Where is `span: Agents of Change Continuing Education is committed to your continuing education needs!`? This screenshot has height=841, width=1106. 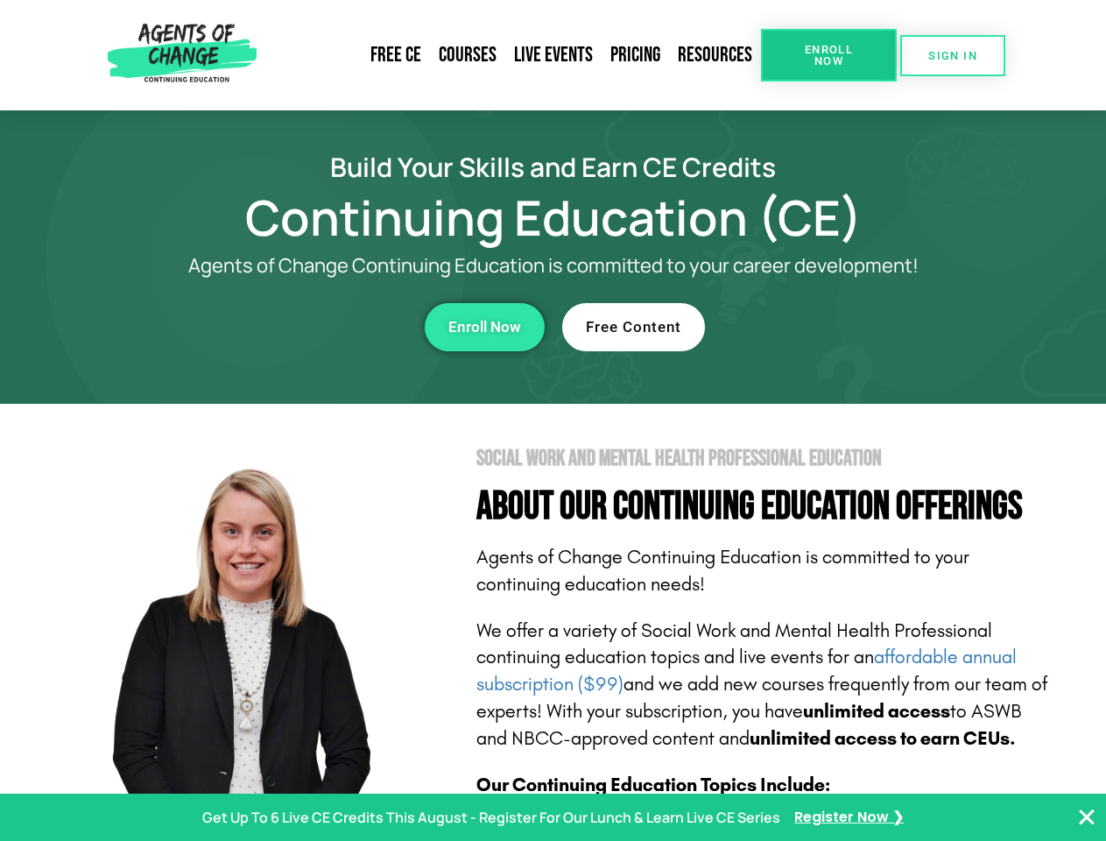 span: Agents of Change Continuing Education is committed to your continuing education needs! is located at coordinates (723, 570).